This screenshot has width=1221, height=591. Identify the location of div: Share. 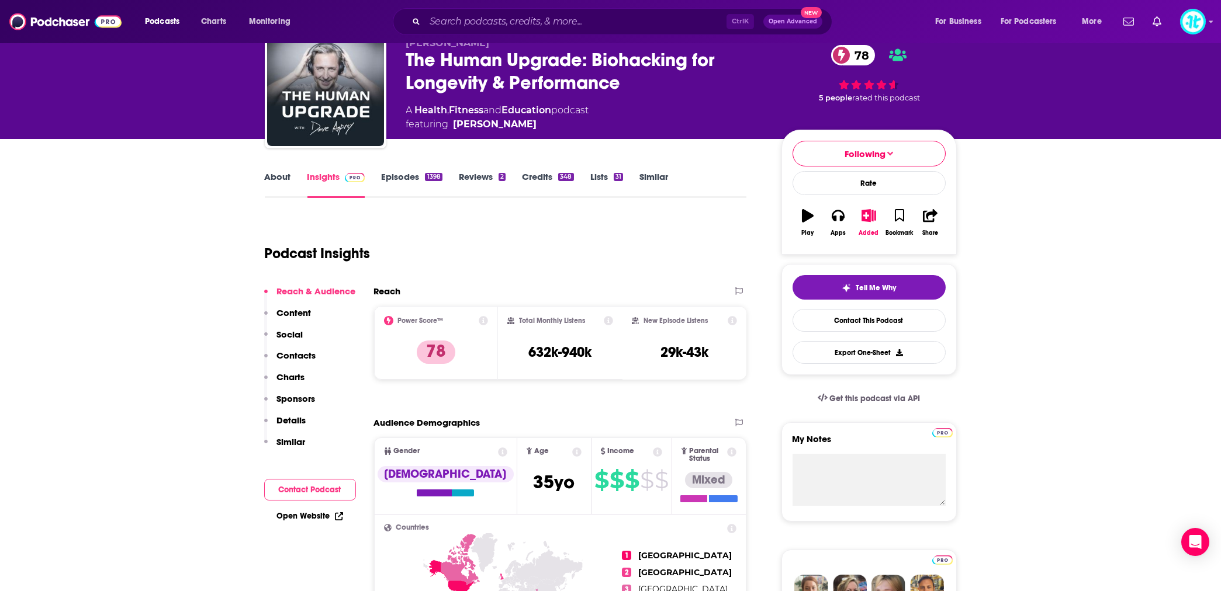
(930, 233).